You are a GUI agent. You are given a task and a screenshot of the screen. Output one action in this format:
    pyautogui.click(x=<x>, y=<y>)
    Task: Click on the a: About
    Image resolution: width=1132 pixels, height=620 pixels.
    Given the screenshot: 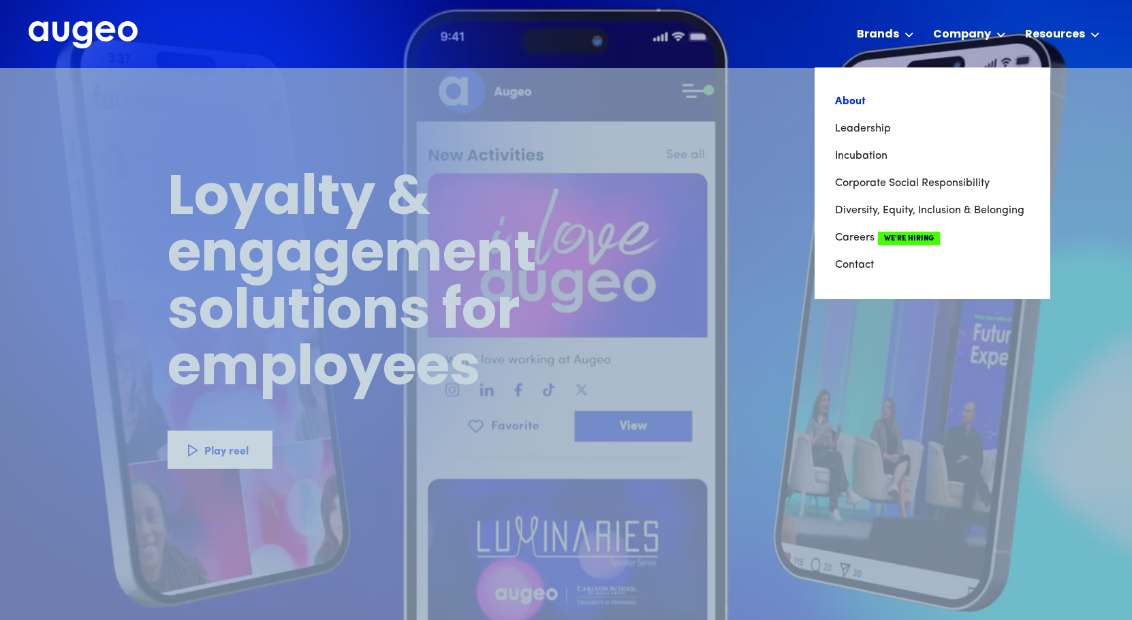 What is the action you would take?
    pyautogui.click(x=932, y=101)
    